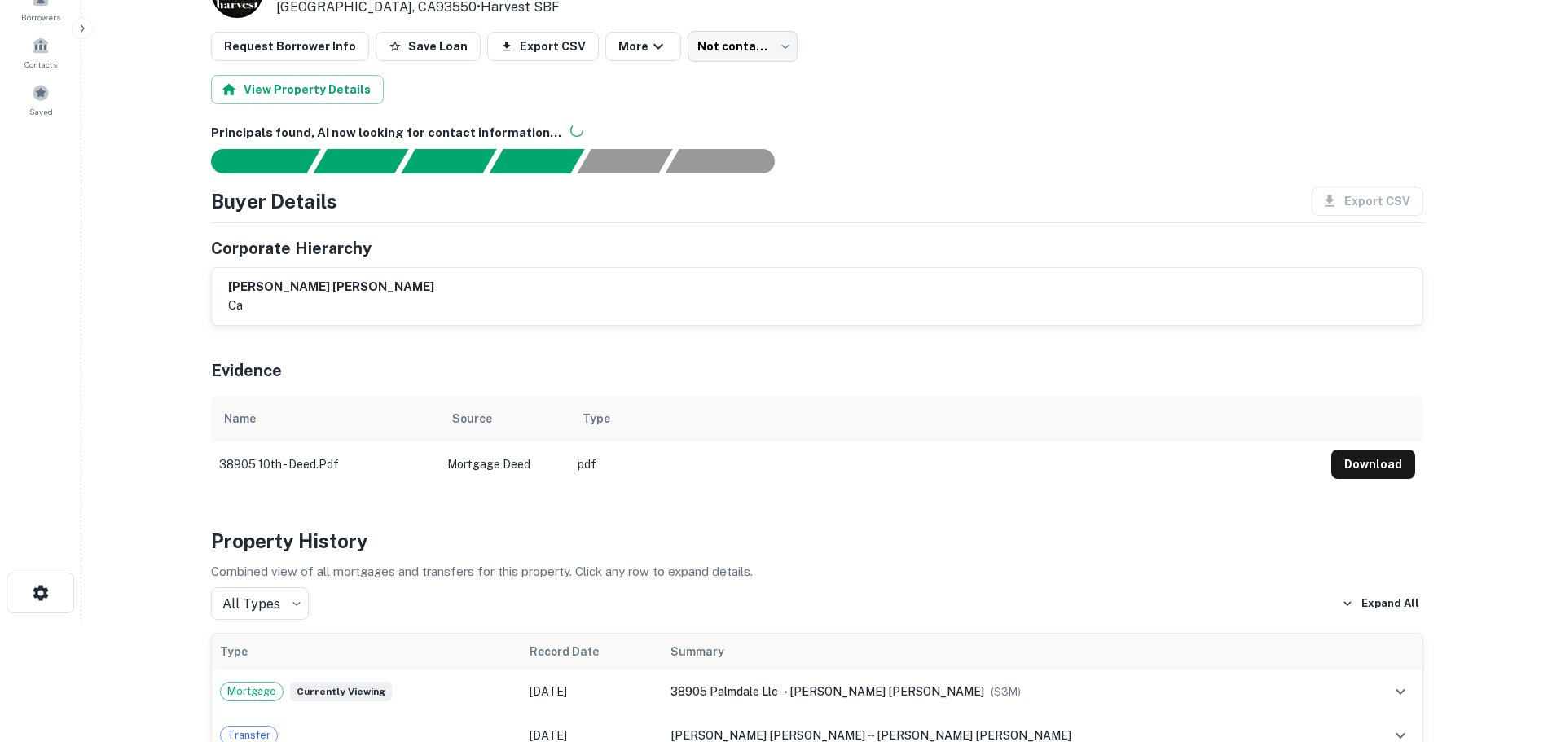 The width and height of the screenshot is (1552, 742). What do you see at coordinates (472, 419) in the screenshot?
I see `div: Source` at bounding box center [472, 419].